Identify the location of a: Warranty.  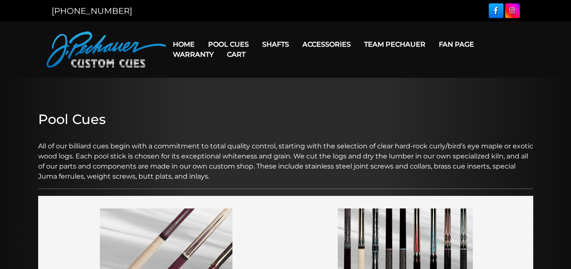
(193, 54).